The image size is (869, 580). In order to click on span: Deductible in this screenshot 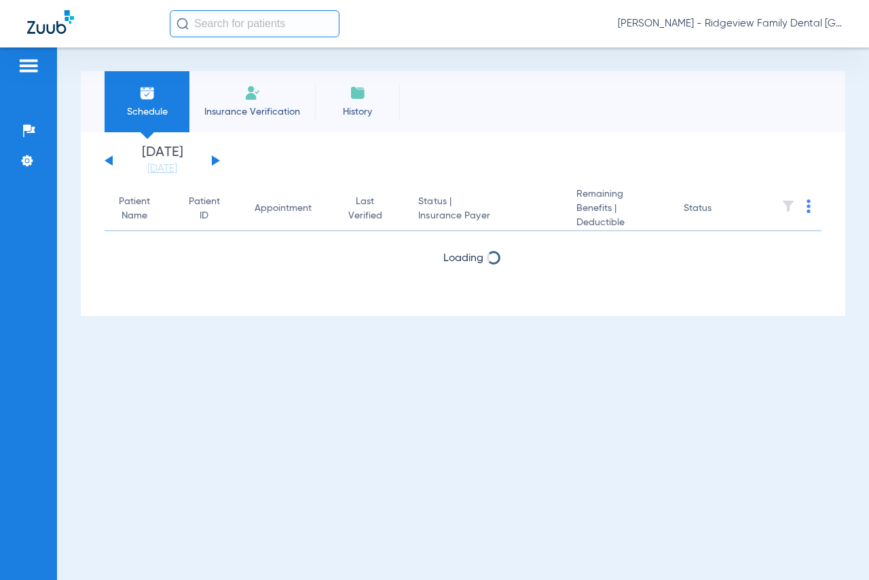, I will do `click(619, 223)`.